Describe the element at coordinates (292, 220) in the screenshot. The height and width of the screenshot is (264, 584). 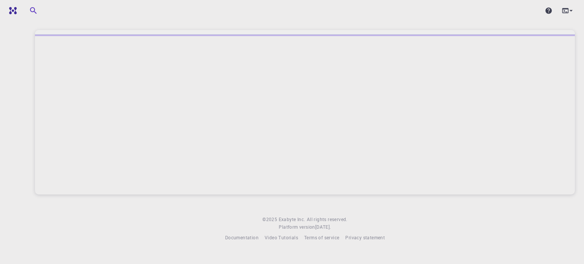
I see `a: Exabyte Inc.` at that location.